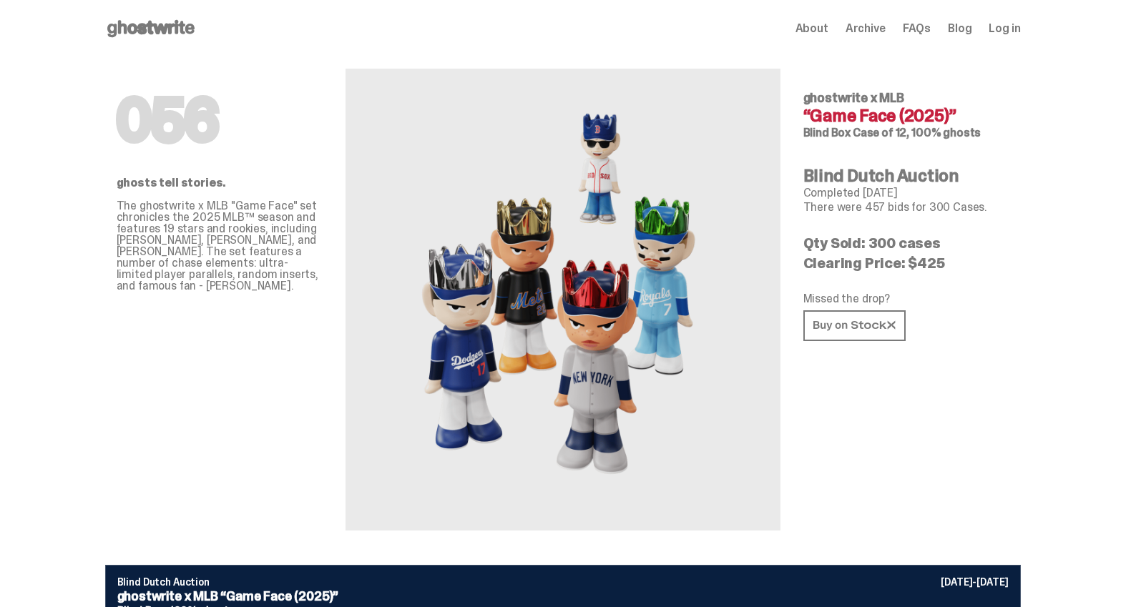  I want to click on a: Log in, so click(1004, 29).